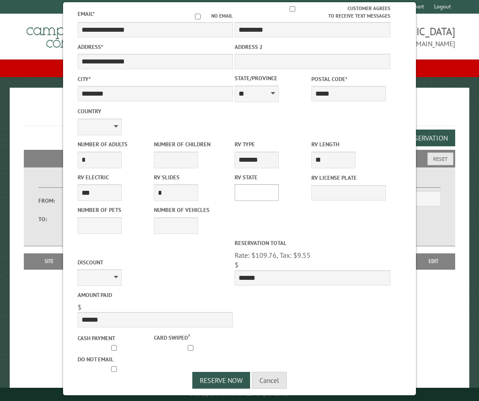 This screenshot has width=479, height=401. What do you see at coordinates (155, 262) in the screenshot?
I see `label: Discount` at bounding box center [155, 262].